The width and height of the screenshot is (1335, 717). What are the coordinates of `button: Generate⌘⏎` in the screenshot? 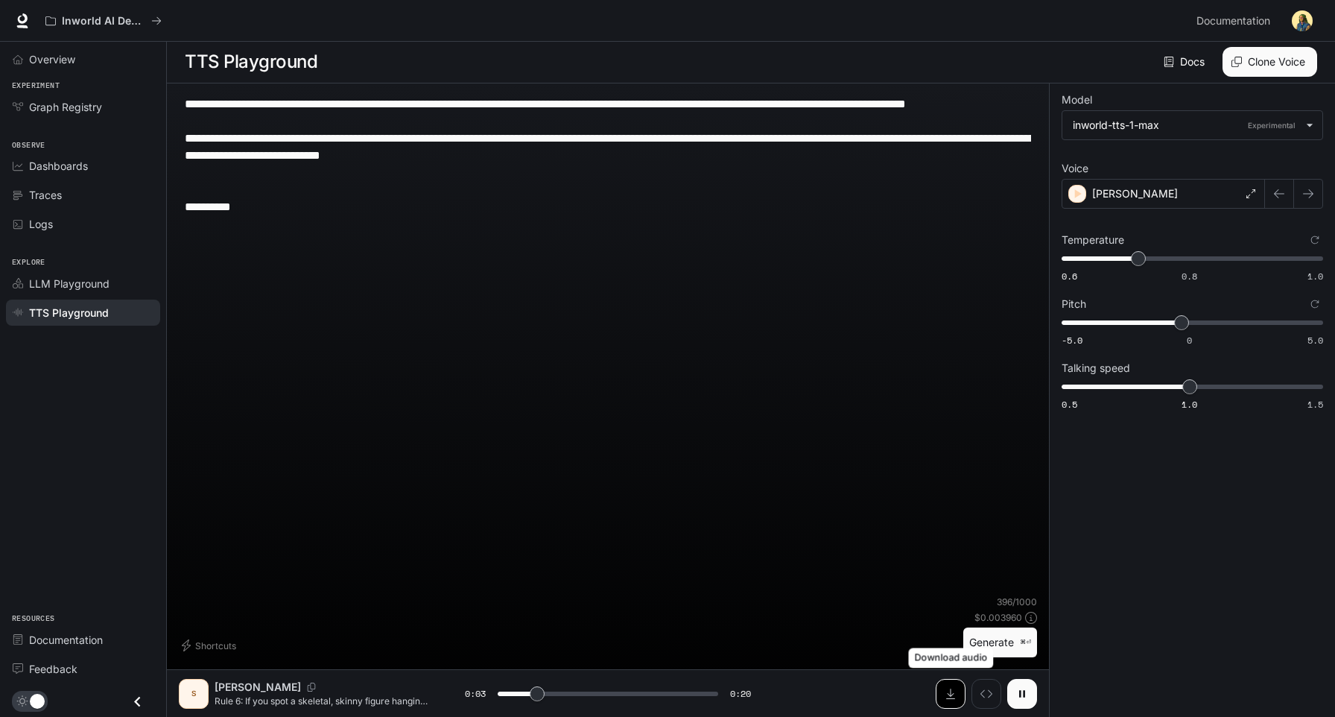 It's located at (1000, 642).